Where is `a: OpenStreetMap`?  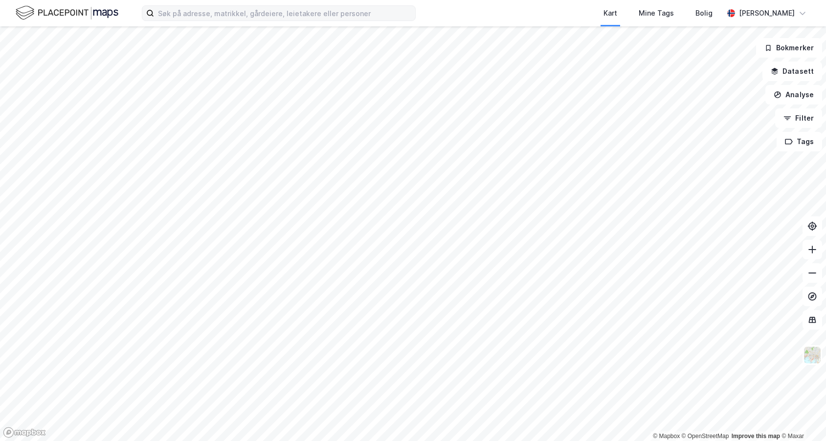
a: OpenStreetMap is located at coordinates (705, 436).